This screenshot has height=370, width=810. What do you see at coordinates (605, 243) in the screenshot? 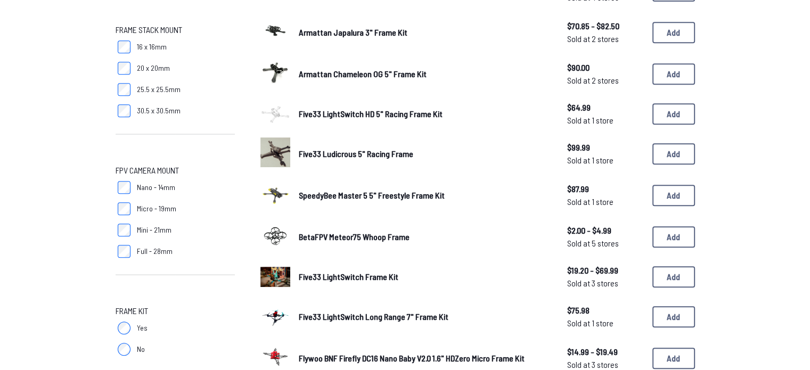
I see `span: Sold at 5 stores` at bounding box center [605, 243].